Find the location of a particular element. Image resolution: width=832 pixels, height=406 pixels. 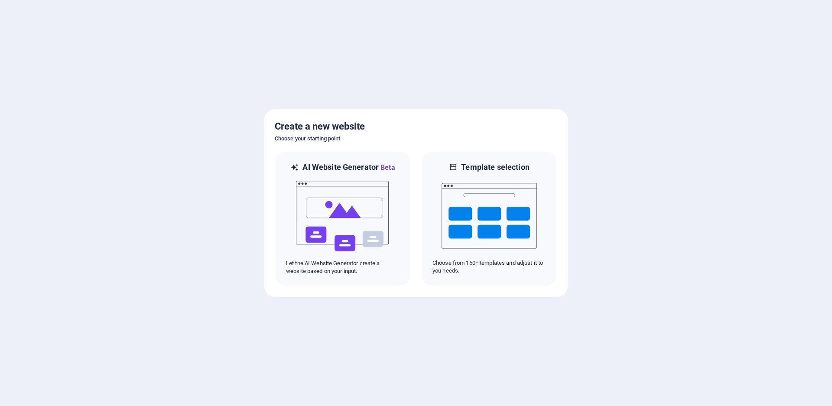

div: AI Website GeneratorBetaaiLet the AI Website Generator create a website based on your input. is located at coordinates (343, 218).